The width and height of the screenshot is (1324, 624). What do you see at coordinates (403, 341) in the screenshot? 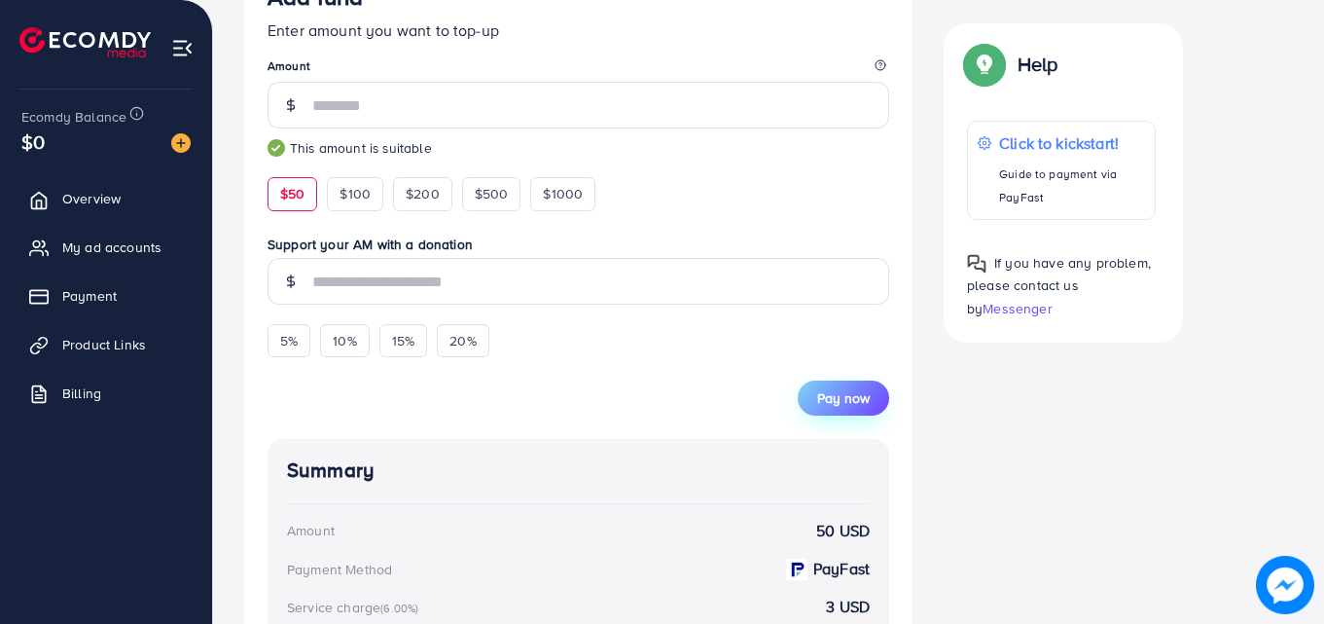
I see `span: 15%` at bounding box center [403, 341].